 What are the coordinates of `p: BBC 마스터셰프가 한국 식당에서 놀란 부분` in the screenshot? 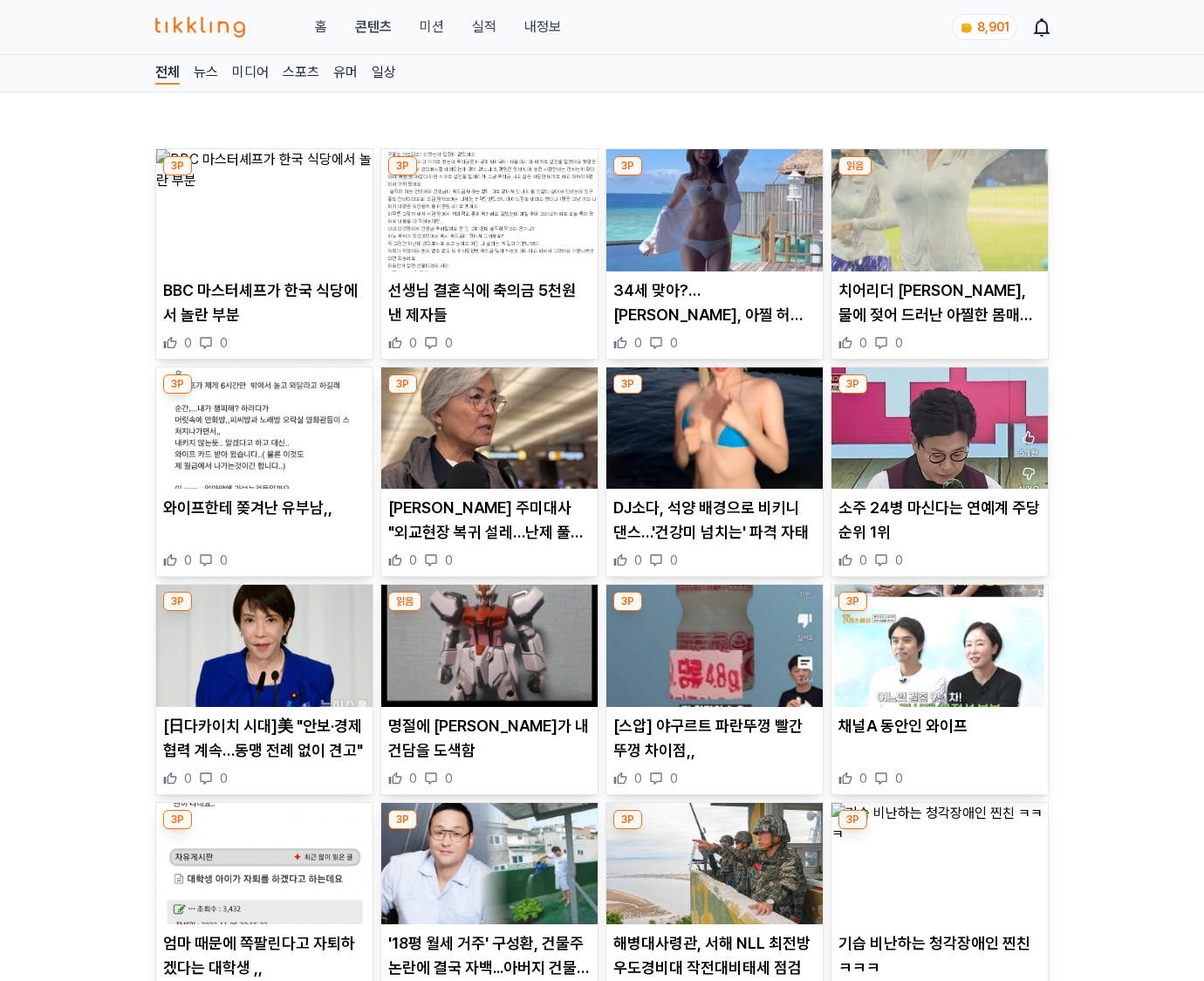 It's located at (265, 303).